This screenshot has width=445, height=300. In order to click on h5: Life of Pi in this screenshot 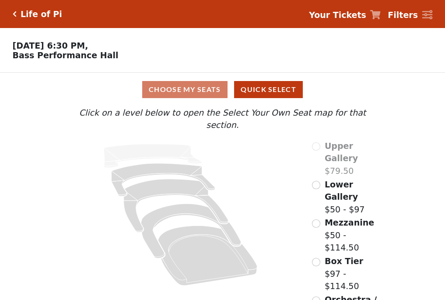, I will do `click(41, 14)`.